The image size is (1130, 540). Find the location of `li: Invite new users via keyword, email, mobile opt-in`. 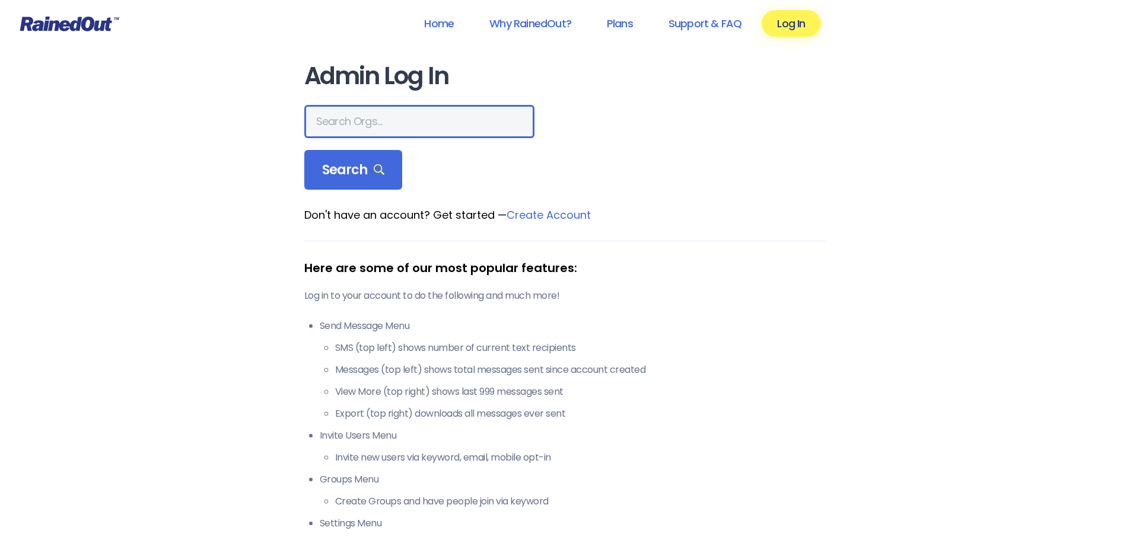

li: Invite new users via keyword, email, mobile opt-in is located at coordinates (581, 458).